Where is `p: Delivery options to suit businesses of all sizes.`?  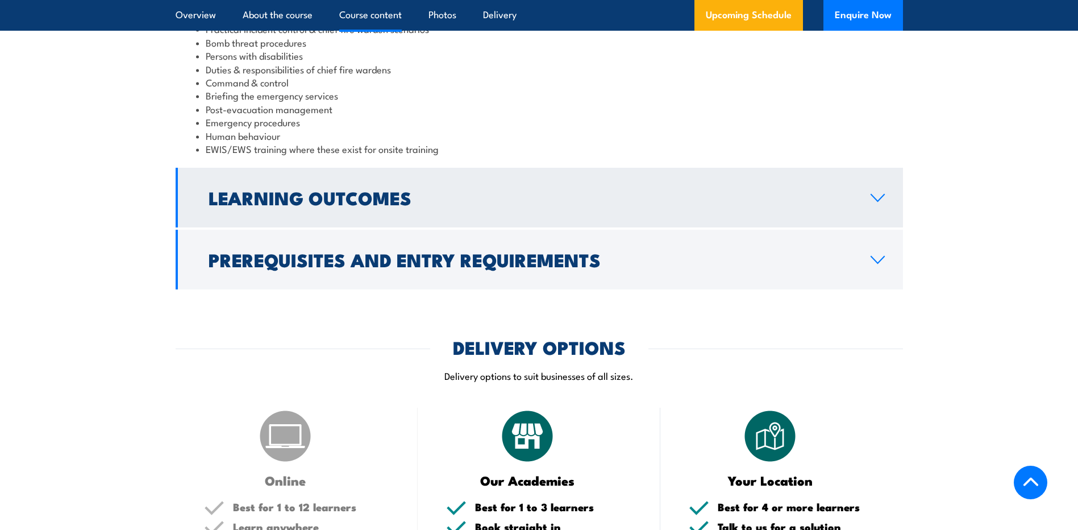
p: Delivery options to suit businesses of all sizes. is located at coordinates (539, 375).